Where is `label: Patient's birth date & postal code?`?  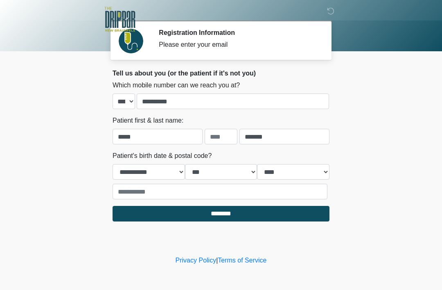
label: Patient's birth date & postal code? is located at coordinates (162, 156).